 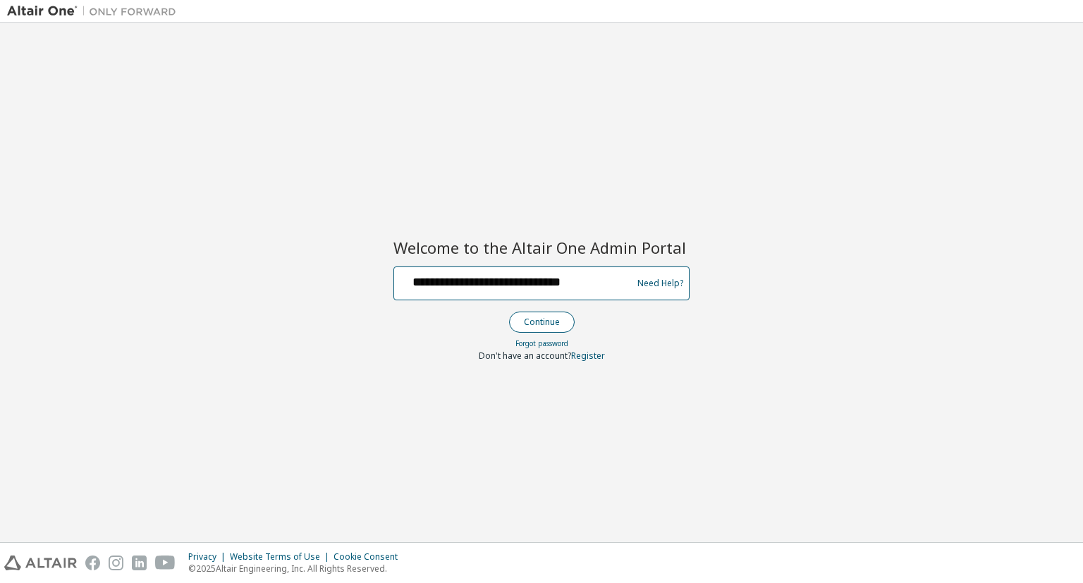 I want to click on img: youtube.svg, so click(x=165, y=563).